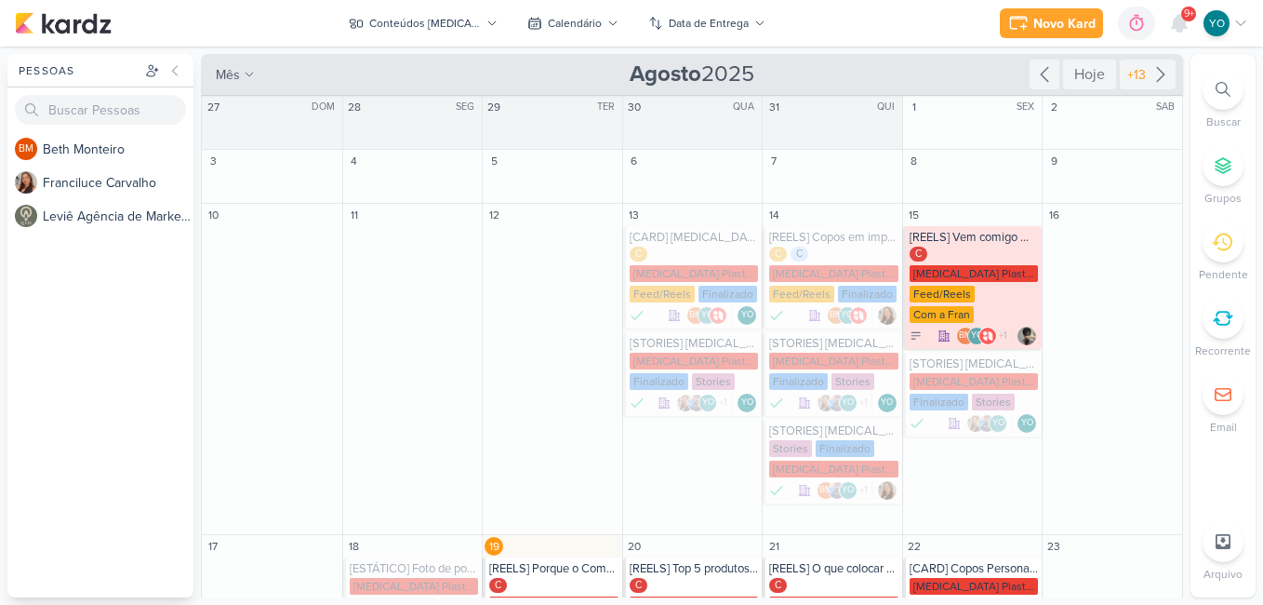 The height and width of the screenshot is (605, 1263). Describe the element at coordinates (414, 568) in the screenshot. I see `div: [ESTÁTICO] Foto de potes personalizados` at that location.